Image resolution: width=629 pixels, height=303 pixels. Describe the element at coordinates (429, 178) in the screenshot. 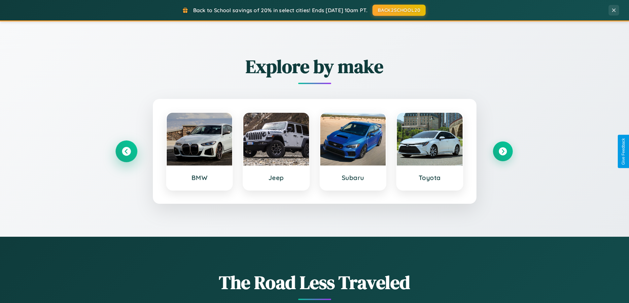

I see `h3: Toyota` at that location.